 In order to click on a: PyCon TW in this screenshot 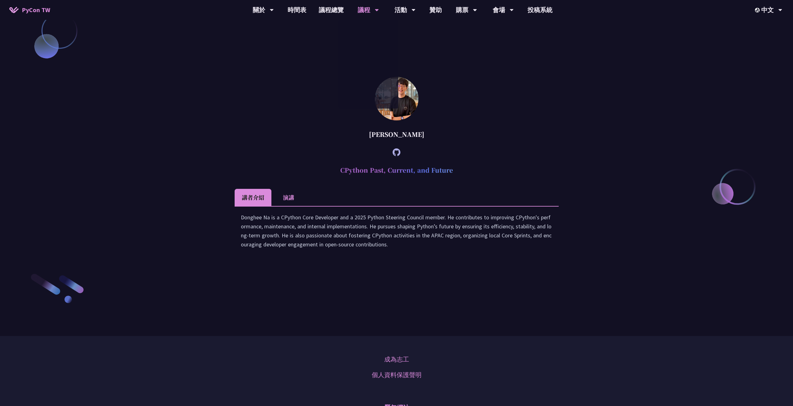, I will do `click(30, 10)`.